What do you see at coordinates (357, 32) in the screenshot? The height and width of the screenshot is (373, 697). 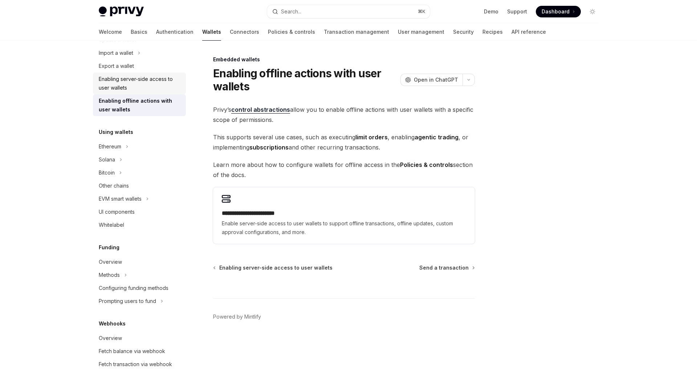 I see `a: Transaction management` at bounding box center [357, 32].